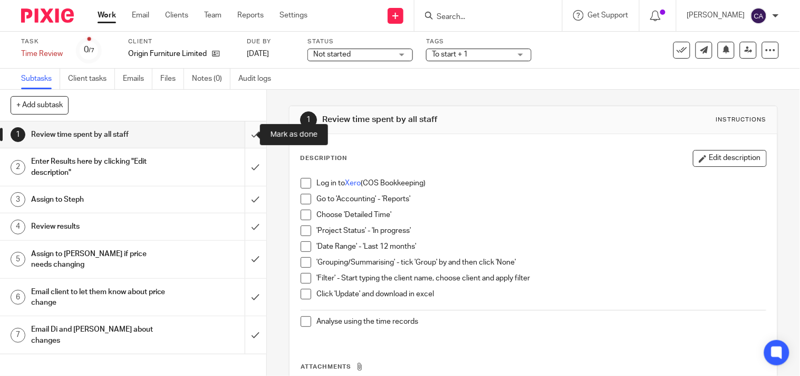 This screenshot has height=376, width=800. Describe the element at coordinates (251, 15) in the screenshot. I see `a: Reports` at that location.